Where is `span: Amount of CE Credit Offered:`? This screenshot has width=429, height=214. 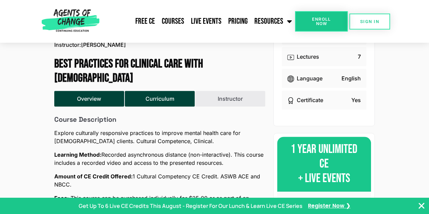 span: Amount of CE Credit Offered: is located at coordinates (93, 176).